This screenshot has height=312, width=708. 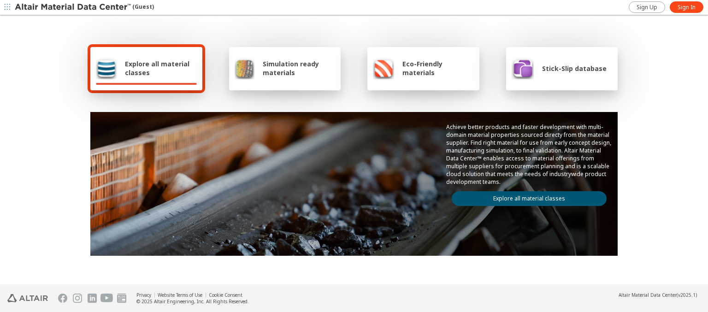 What do you see at coordinates (106, 68) in the screenshot?
I see `img: Explore all material classes` at bounding box center [106, 68].